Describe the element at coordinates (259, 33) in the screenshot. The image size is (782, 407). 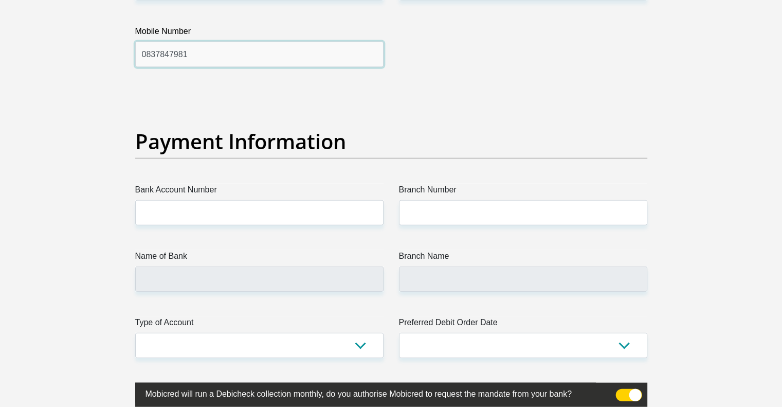
I see `label: Mobile Number` at that location.